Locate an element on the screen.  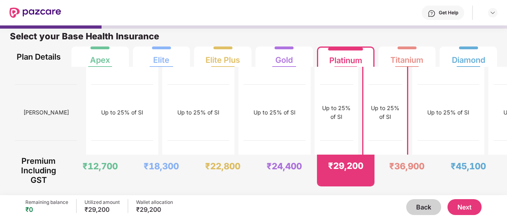
div: ₹18,300 is located at coordinates (161, 166).